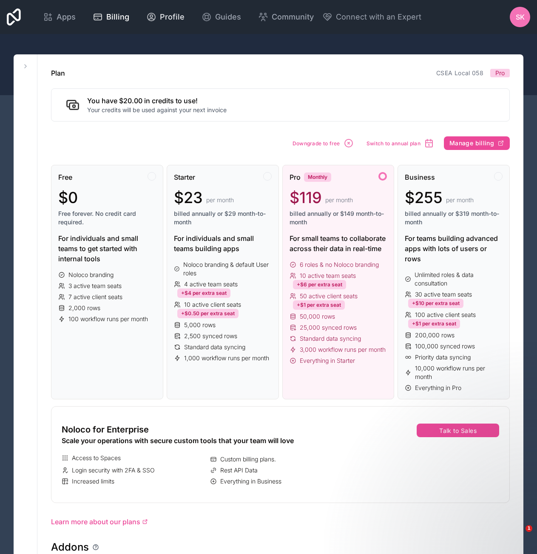 This screenshot has height=554, width=537. I want to click on a: Billing, so click(111, 17).